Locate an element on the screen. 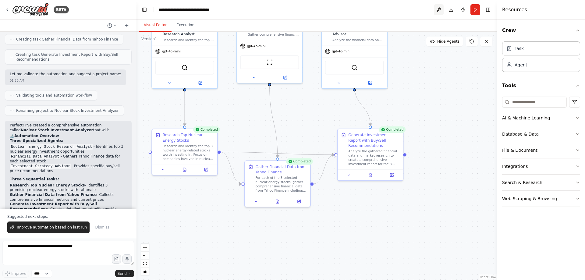  h4: Resources is located at coordinates (515, 10).